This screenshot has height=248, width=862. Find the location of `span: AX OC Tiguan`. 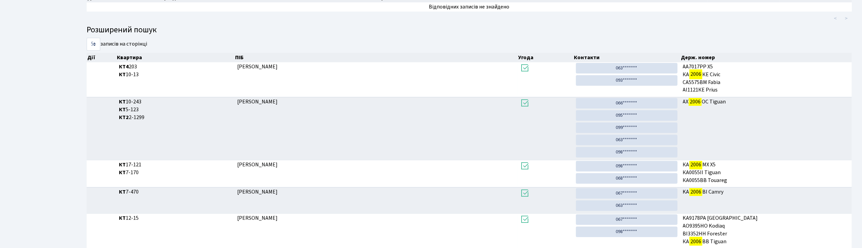

span: AX OC Tiguan is located at coordinates (766, 102).